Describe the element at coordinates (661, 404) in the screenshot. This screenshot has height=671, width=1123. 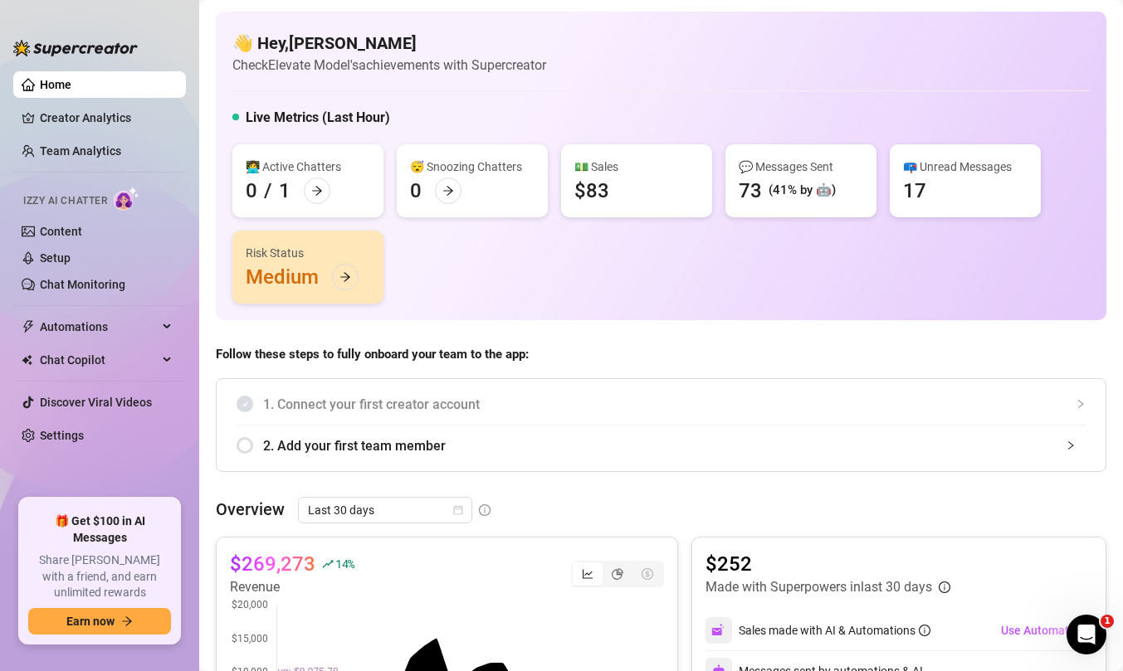
I see `div: 1. Connect your first creator account` at that location.